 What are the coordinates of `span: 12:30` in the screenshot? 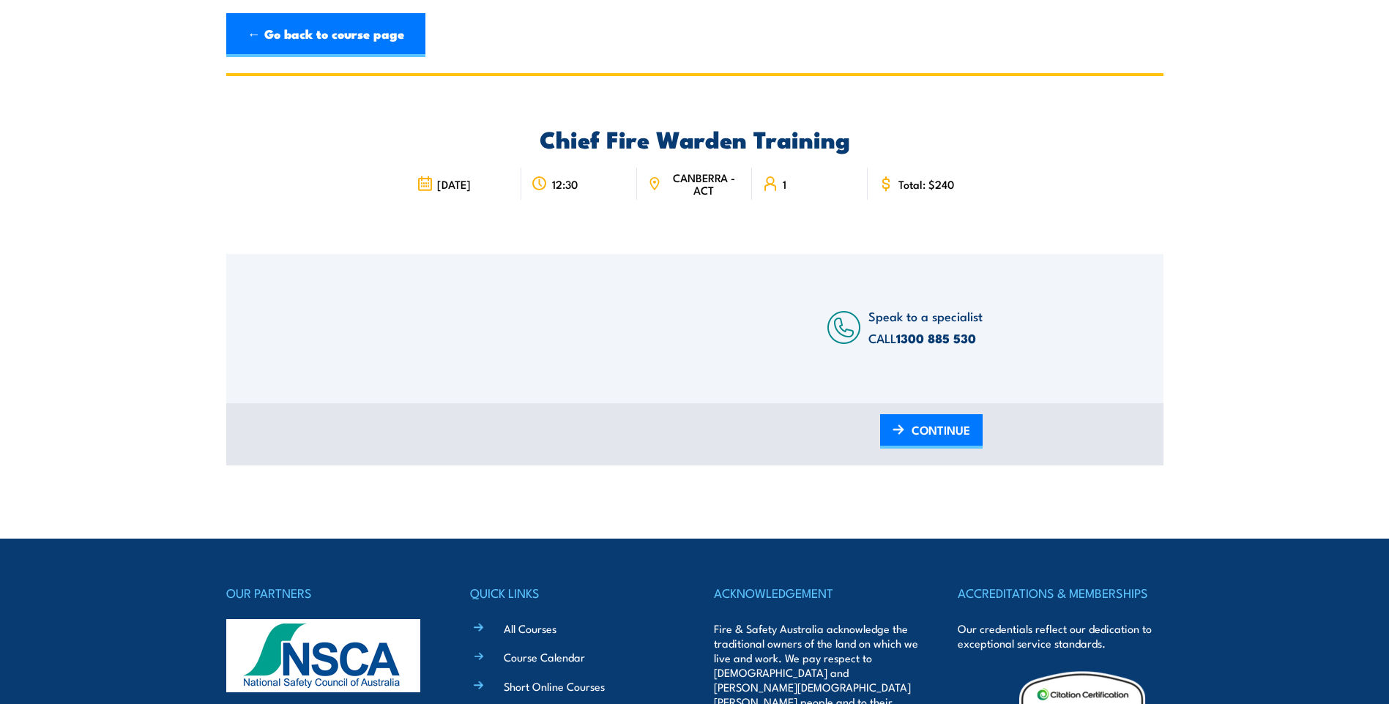 It's located at (565, 184).